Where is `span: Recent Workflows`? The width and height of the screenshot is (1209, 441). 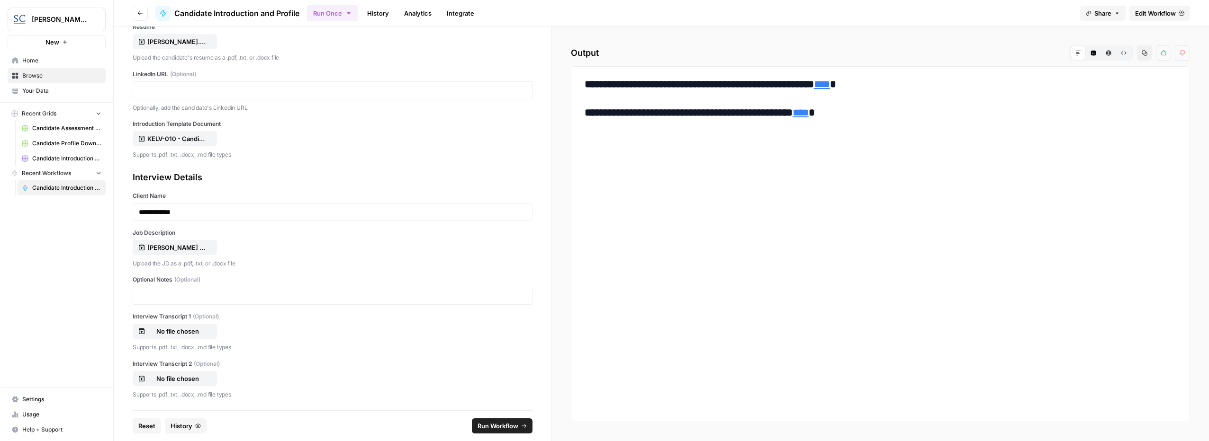 span: Recent Workflows is located at coordinates (46, 173).